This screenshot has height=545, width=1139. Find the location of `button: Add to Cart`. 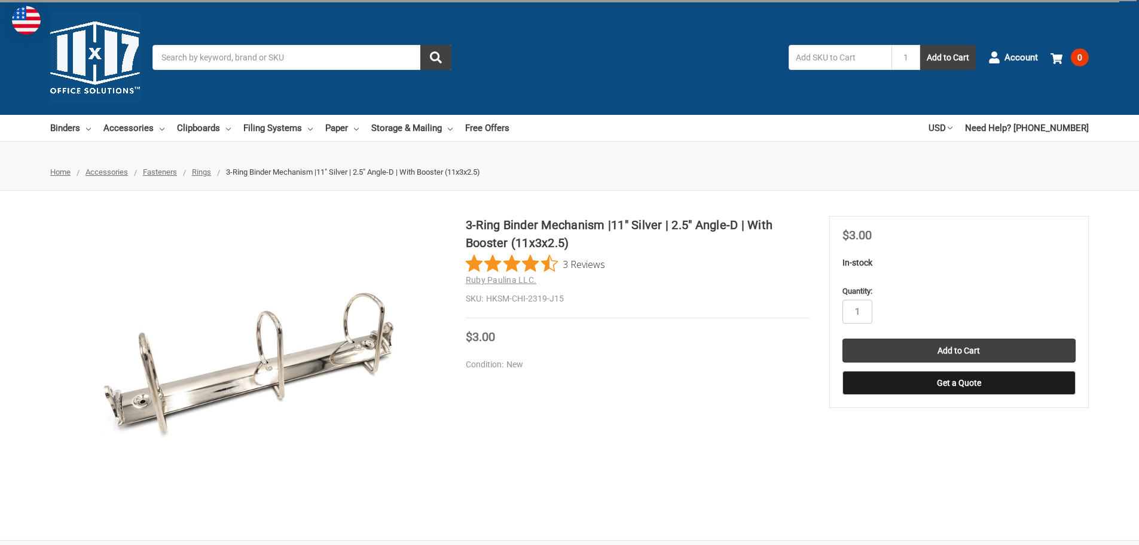

button: Add to Cart is located at coordinates (948, 57).